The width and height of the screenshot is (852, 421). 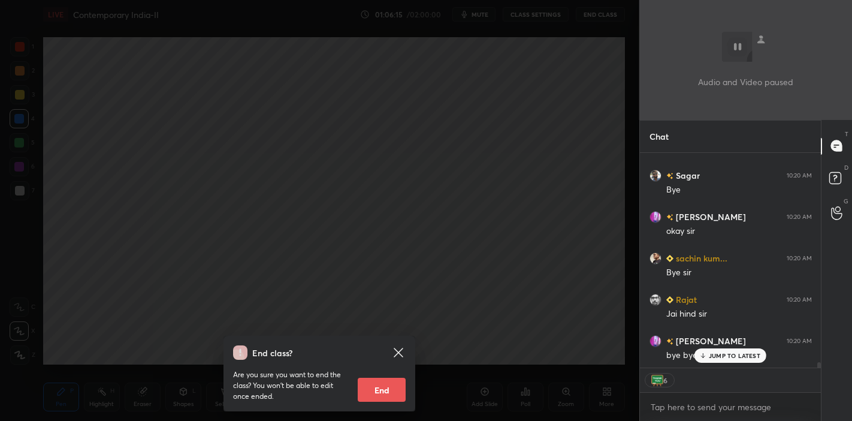 What do you see at coordinates (739, 355) in the screenshot?
I see `div: bye bye` at bounding box center [739, 355].